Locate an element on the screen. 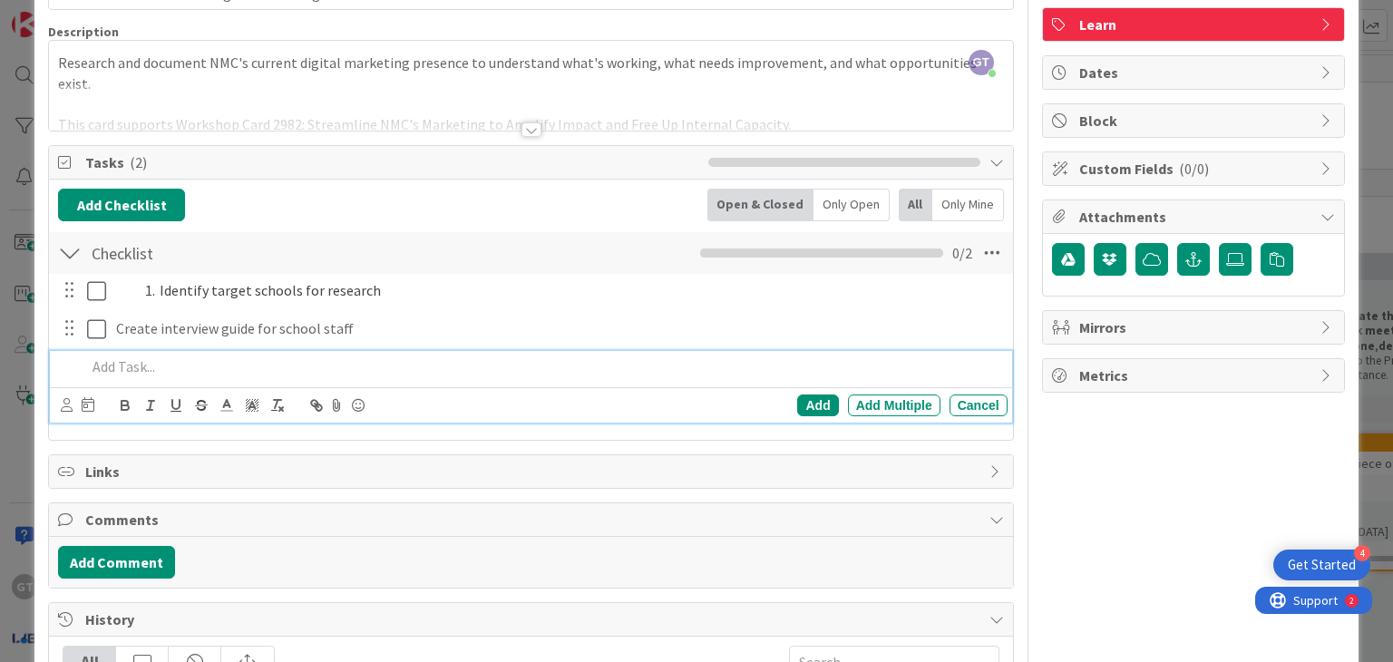 This screenshot has height=662, width=1393. p: Research and document NMC's current digital marketing presence to understand what's working, what... is located at coordinates (531, 73).